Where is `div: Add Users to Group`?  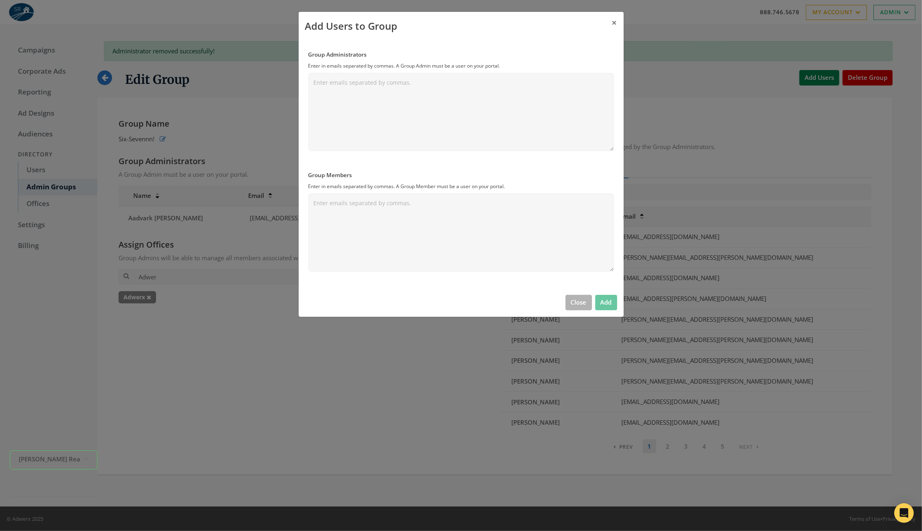 div: Add Users to Group is located at coordinates (351, 26).